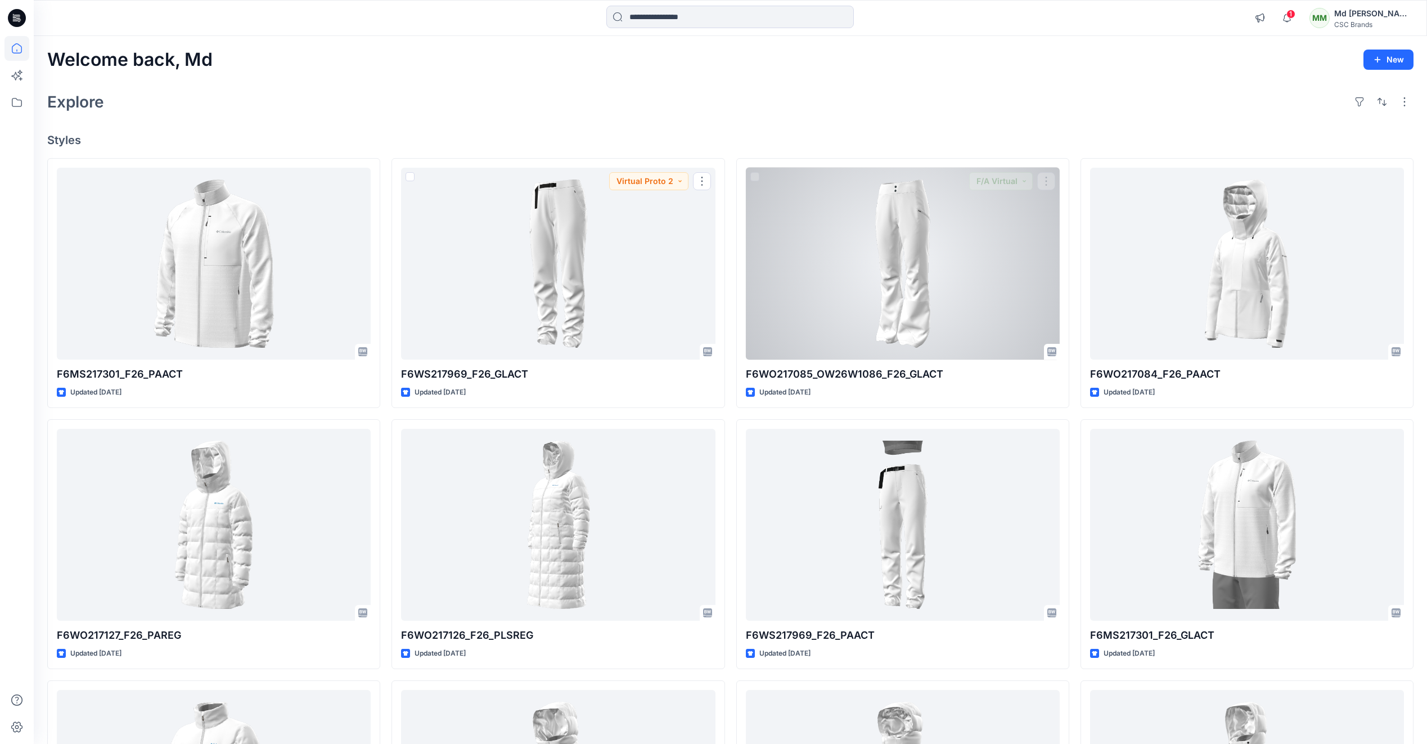 The image size is (1427, 744). Describe the element at coordinates (1247, 263) in the screenshot. I see `a: F6WO217084_F26_PAACT` at that location.